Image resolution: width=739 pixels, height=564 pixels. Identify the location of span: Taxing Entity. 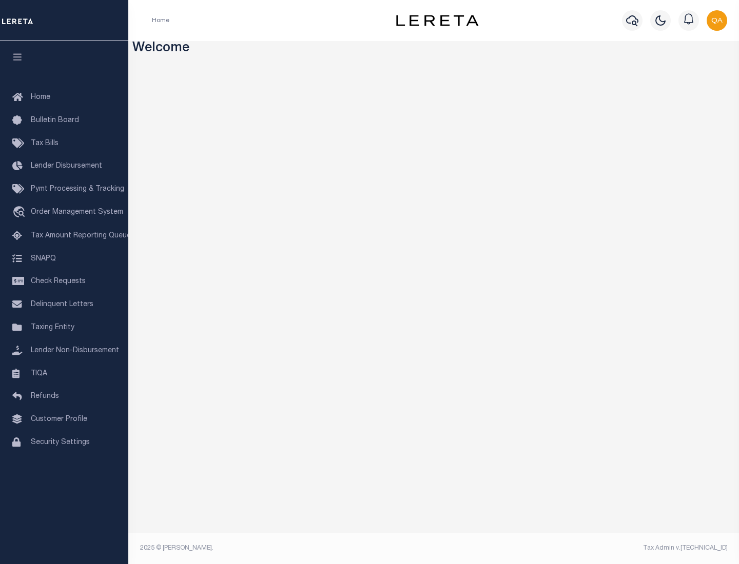
(52, 328).